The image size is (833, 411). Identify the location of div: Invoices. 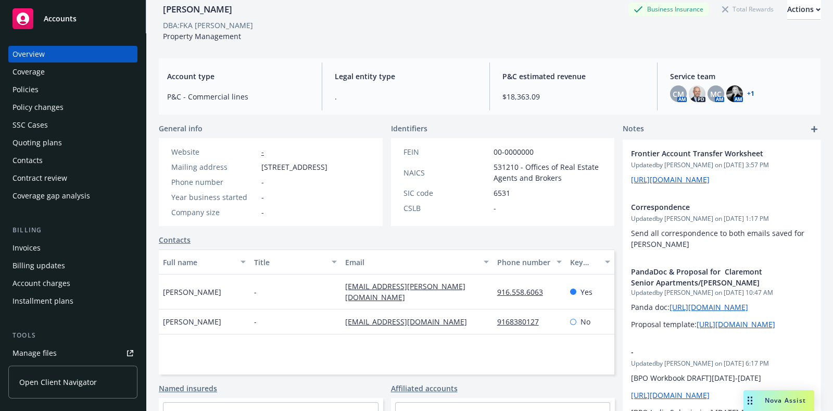
(27, 248).